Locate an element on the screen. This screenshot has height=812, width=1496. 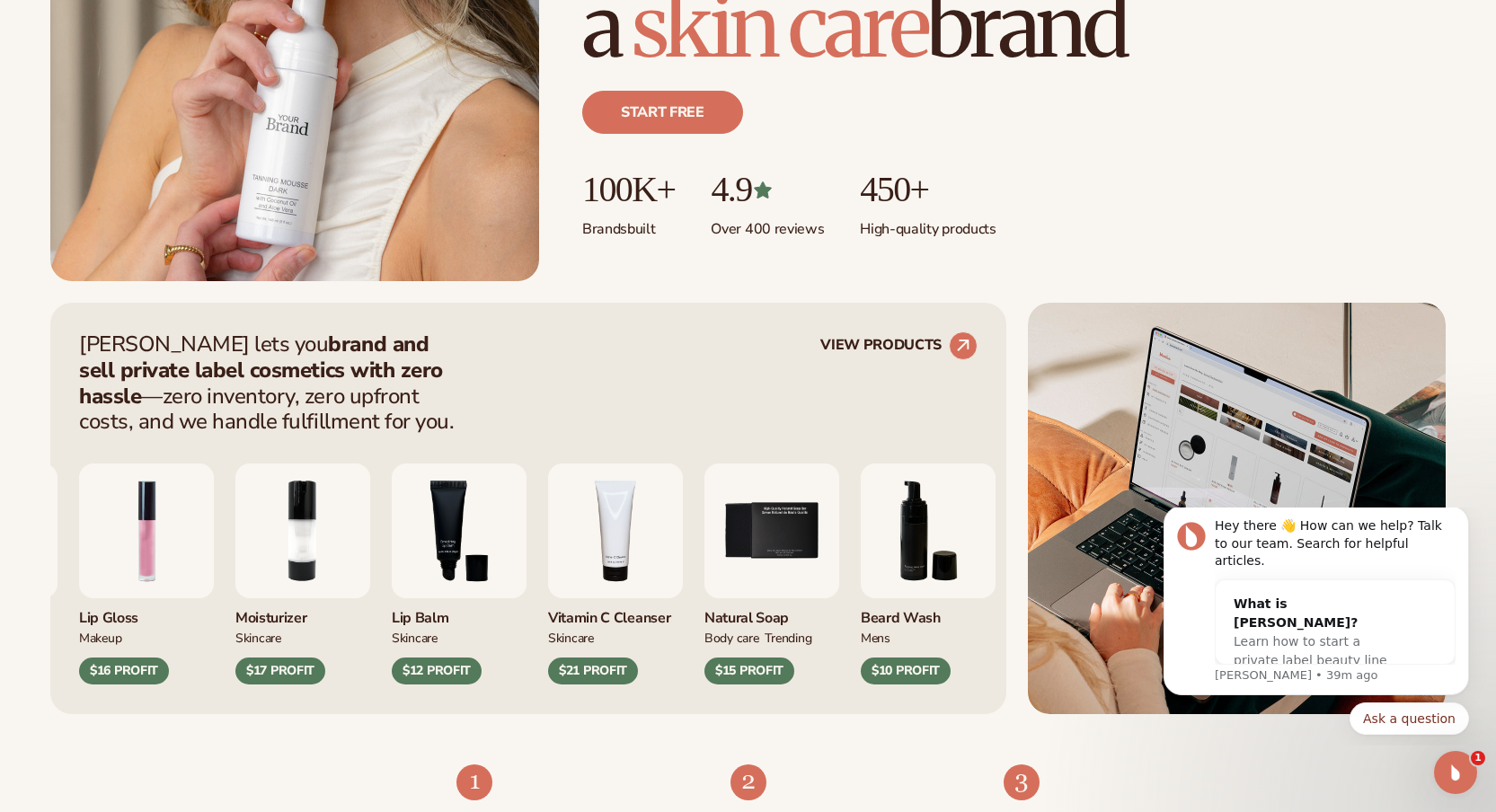
div: Send us a message is located at coordinates (168, 236).